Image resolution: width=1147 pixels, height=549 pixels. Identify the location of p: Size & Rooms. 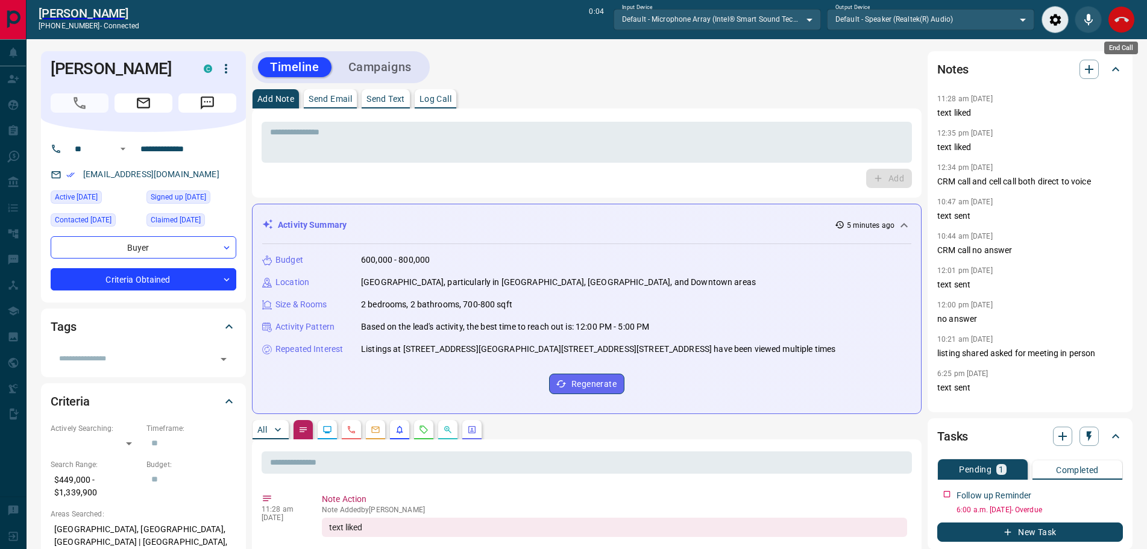
(301, 304).